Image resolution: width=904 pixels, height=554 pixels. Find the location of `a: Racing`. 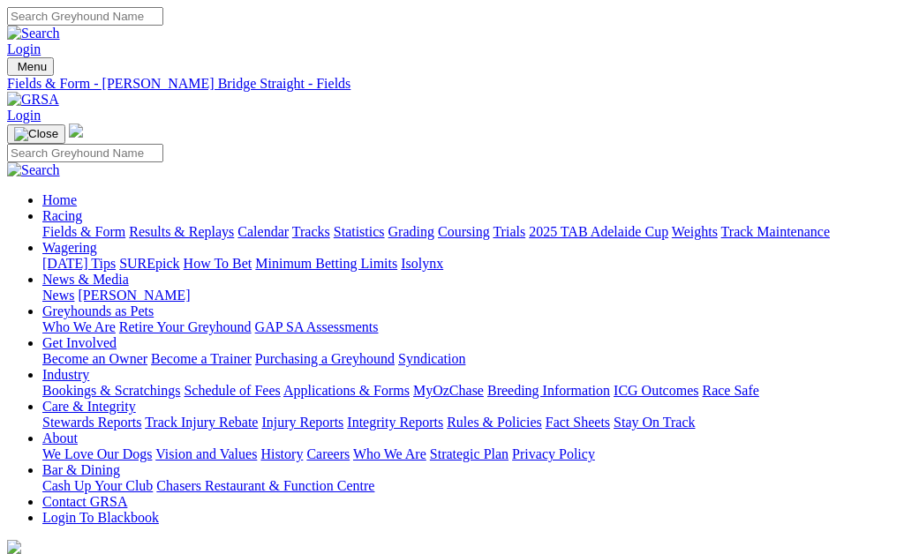

a: Racing is located at coordinates (62, 215).